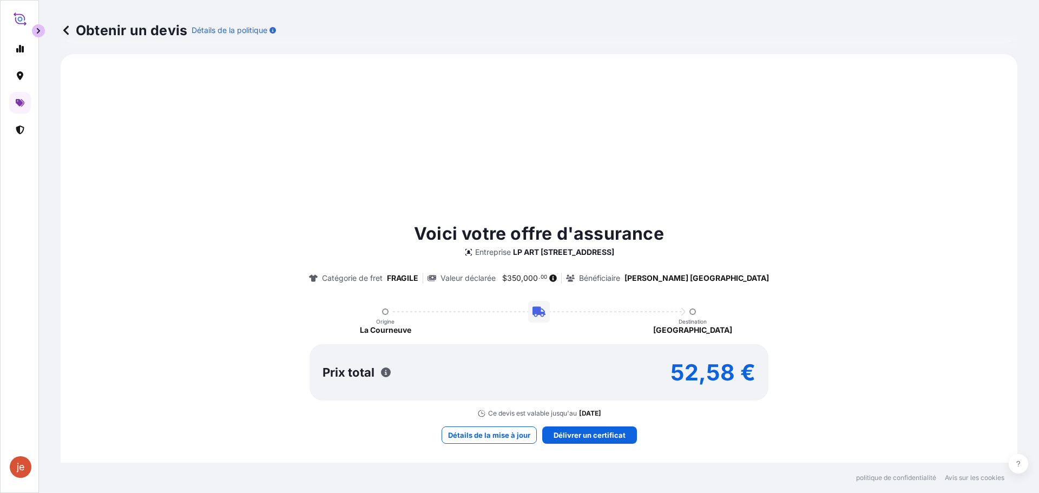 This screenshot has height=493, width=1039. Describe the element at coordinates (493, 252) in the screenshot. I see `font: Entreprise` at that location.